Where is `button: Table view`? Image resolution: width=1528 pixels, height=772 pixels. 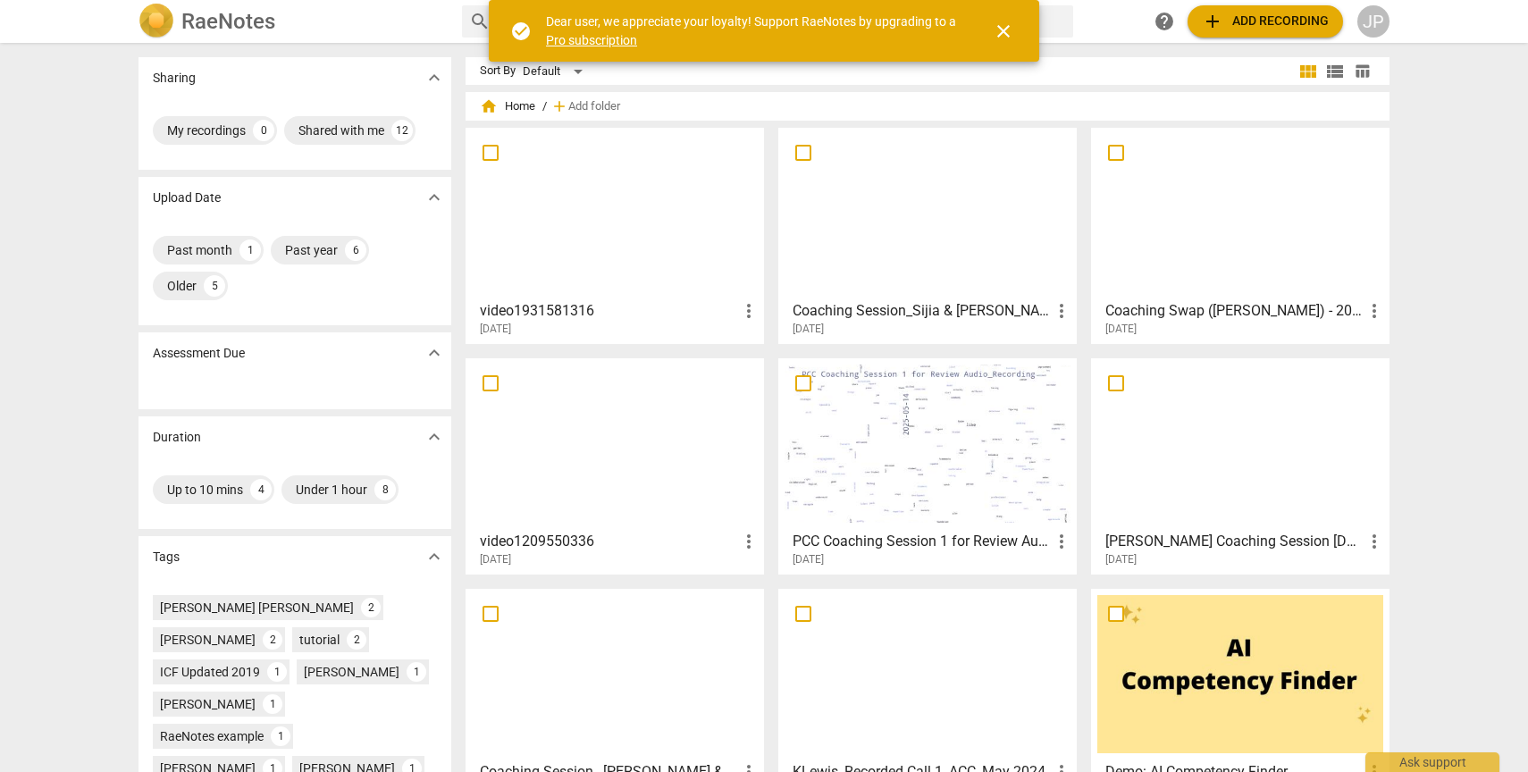 button: Table view is located at coordinates (1362, 72).